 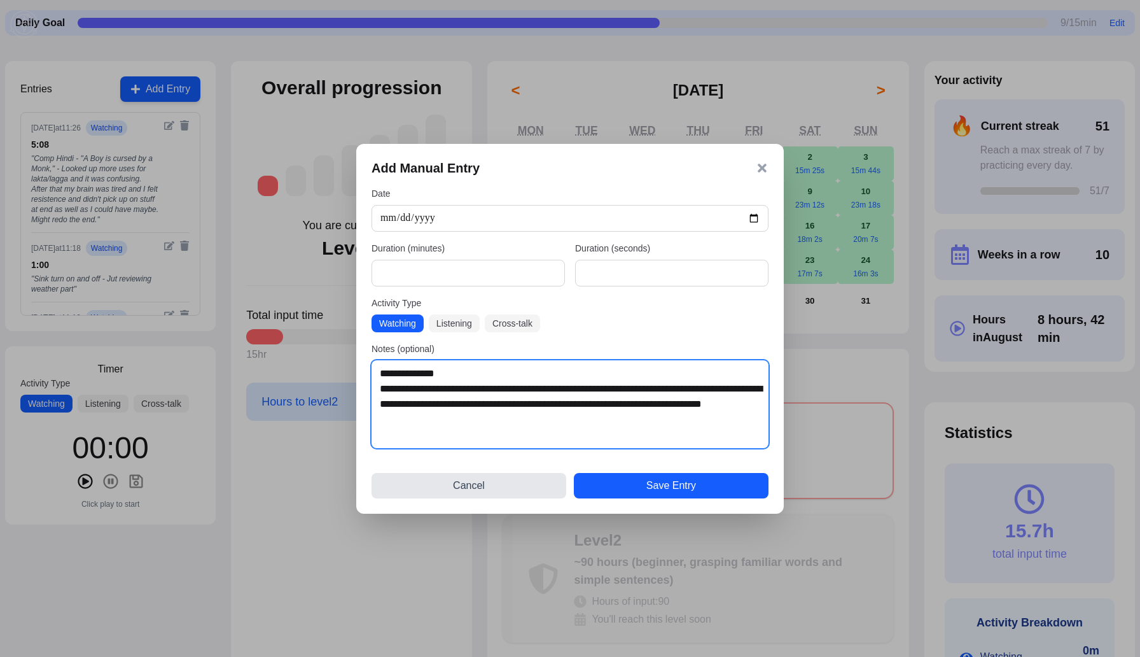 What do you see at coordinates (469, 486) in the screenshot?
I see `button: Cancel` at bounding box center [469, 486].